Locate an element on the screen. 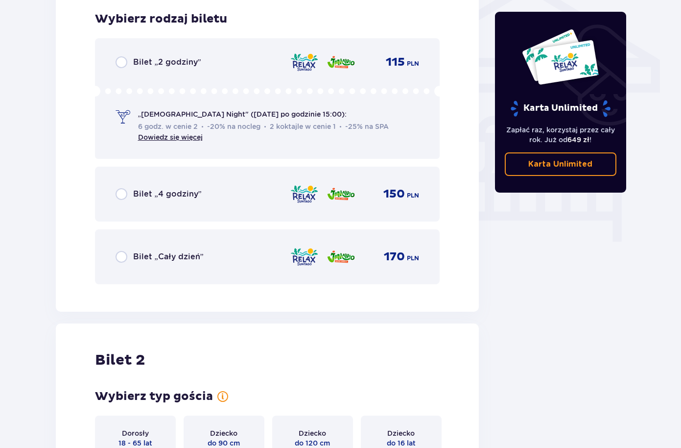 This screenshot has width=681, height=448. span: -25% na SPA is located at coordinates (364, 126).